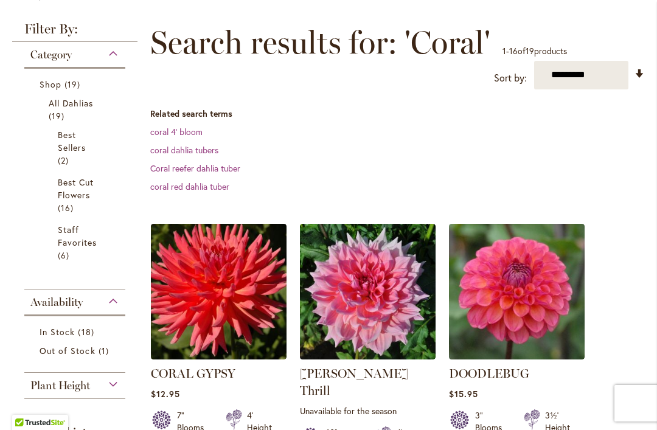 Image resolution: width=657 pixels, height=430 pixels. What do you see at coordinates (464, 394) in the screenshot?
I see `span: $15.95` at bounding box center [464, 394].